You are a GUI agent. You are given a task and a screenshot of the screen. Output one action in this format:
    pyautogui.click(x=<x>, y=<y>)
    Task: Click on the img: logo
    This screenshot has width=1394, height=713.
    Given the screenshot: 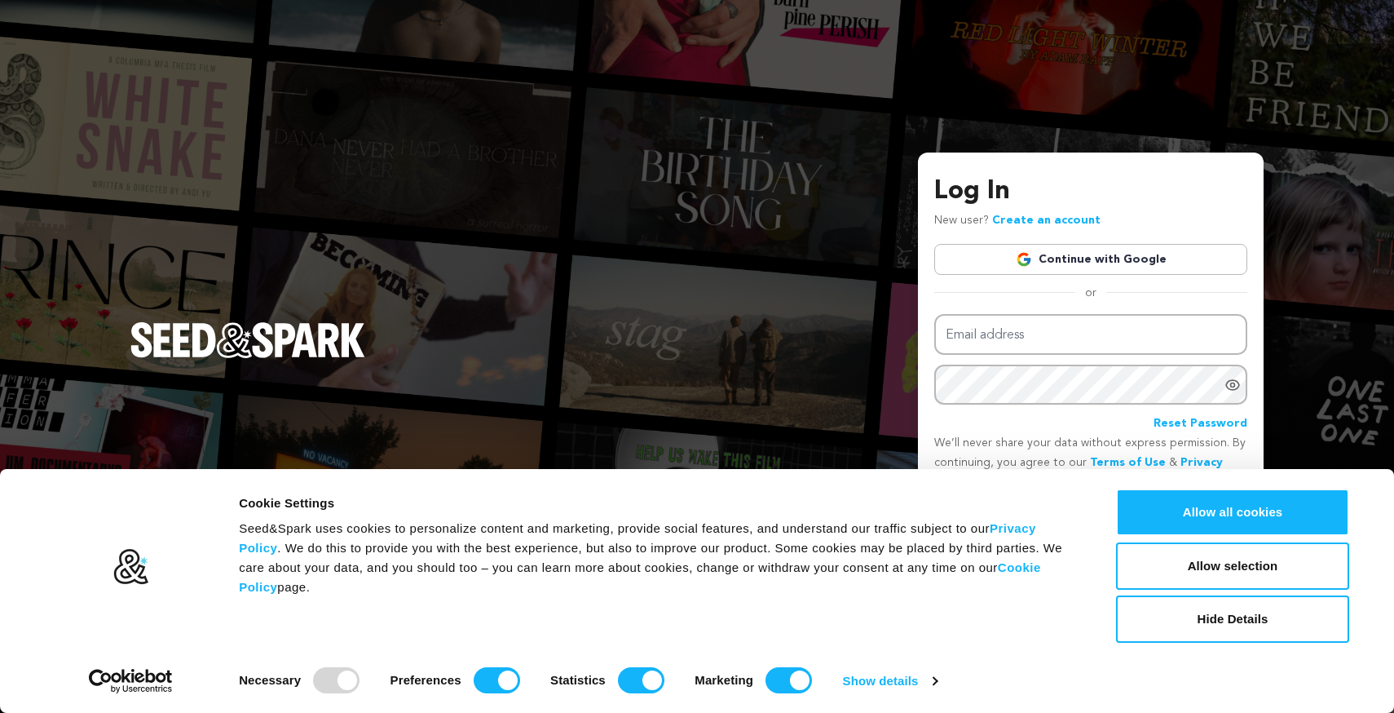 What is the action you would take?
    pyautogui.click(x=130, y=567)
    